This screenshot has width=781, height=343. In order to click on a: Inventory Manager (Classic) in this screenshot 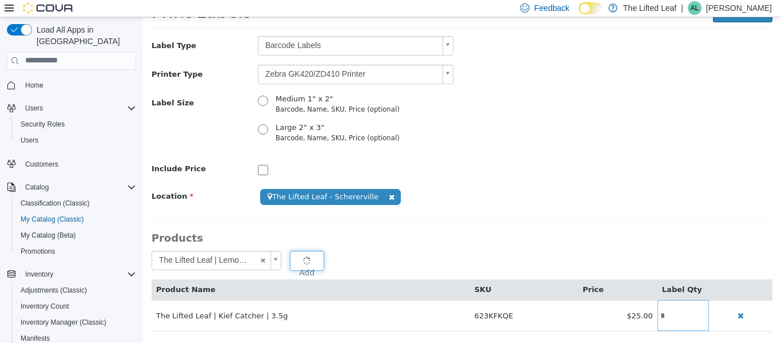, I will do `click(63, 322)`.